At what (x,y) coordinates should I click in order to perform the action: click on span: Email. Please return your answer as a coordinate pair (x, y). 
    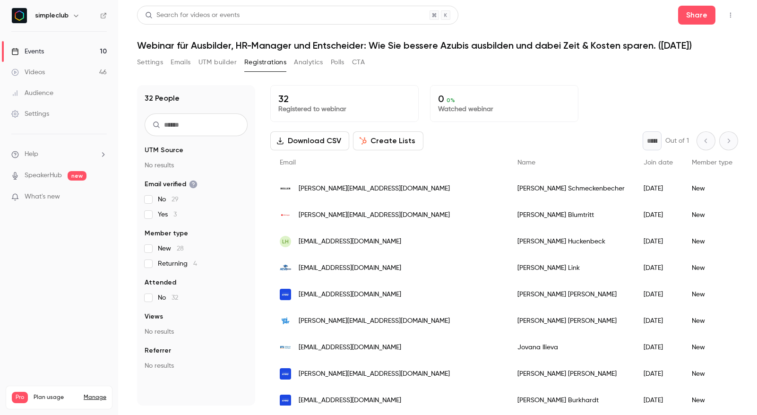
    Looking at the image, I should click on (288, 163).